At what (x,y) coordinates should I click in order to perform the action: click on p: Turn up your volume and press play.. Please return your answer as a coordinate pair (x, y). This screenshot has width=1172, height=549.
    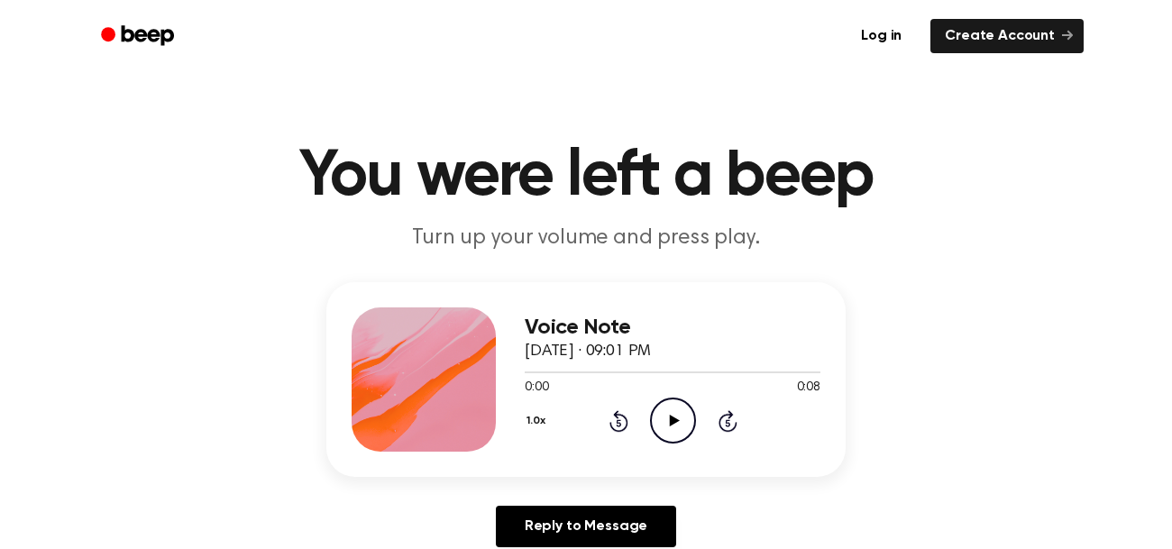
    Looking at the image, I should click on (586, 238).